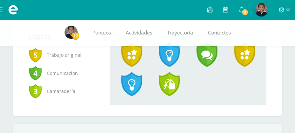 The width and height of the screenshot is (295, 133). I want to click on a: Trayectoria, so click(180, 33).